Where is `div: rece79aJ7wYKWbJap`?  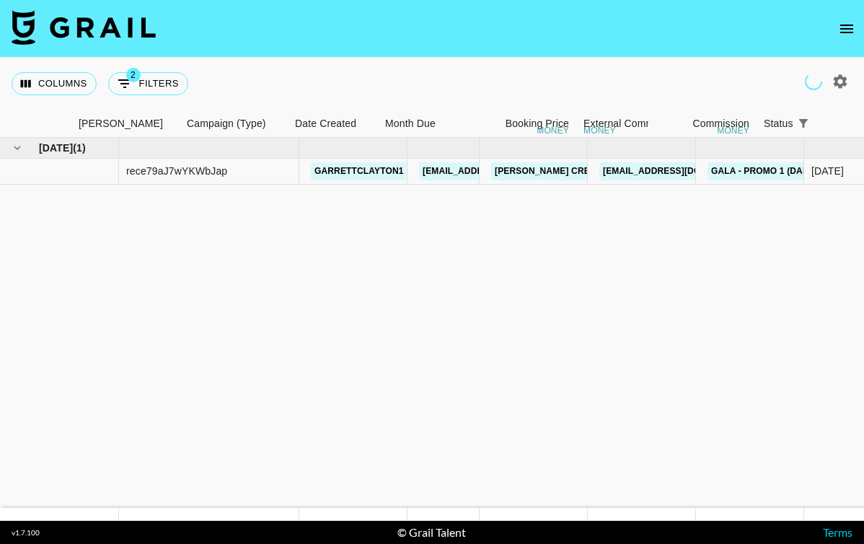 div: rece79aJ7wYKWbJap is located at coordinates (177, 171).